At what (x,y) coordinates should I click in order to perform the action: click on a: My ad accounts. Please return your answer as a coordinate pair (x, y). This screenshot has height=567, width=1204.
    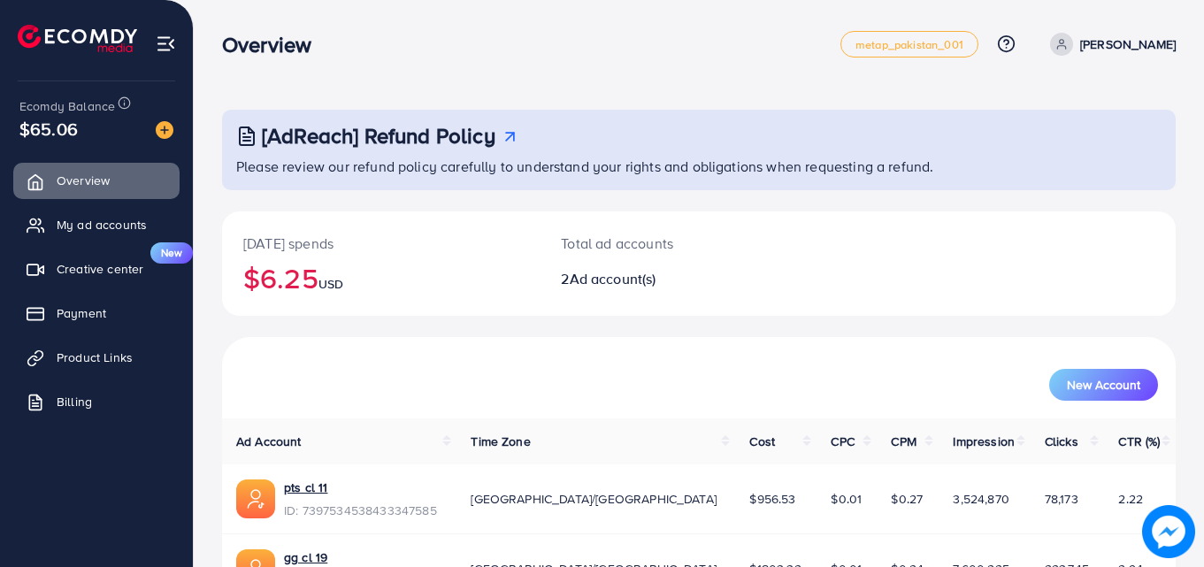
    Looking at the image, I should click on (96, 225).